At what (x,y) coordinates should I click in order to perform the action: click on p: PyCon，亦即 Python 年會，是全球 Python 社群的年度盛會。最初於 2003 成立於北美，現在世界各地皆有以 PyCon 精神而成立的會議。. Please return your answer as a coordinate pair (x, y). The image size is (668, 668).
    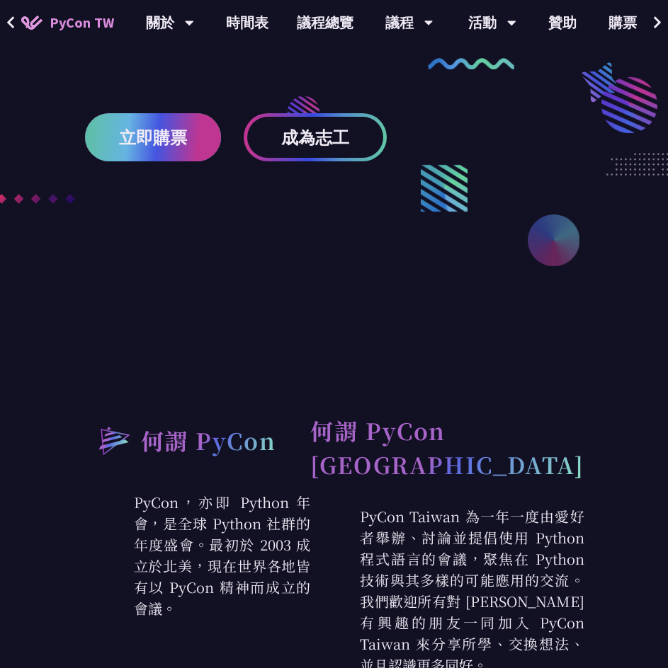
    Looking at the image, I should click on (198, 556).